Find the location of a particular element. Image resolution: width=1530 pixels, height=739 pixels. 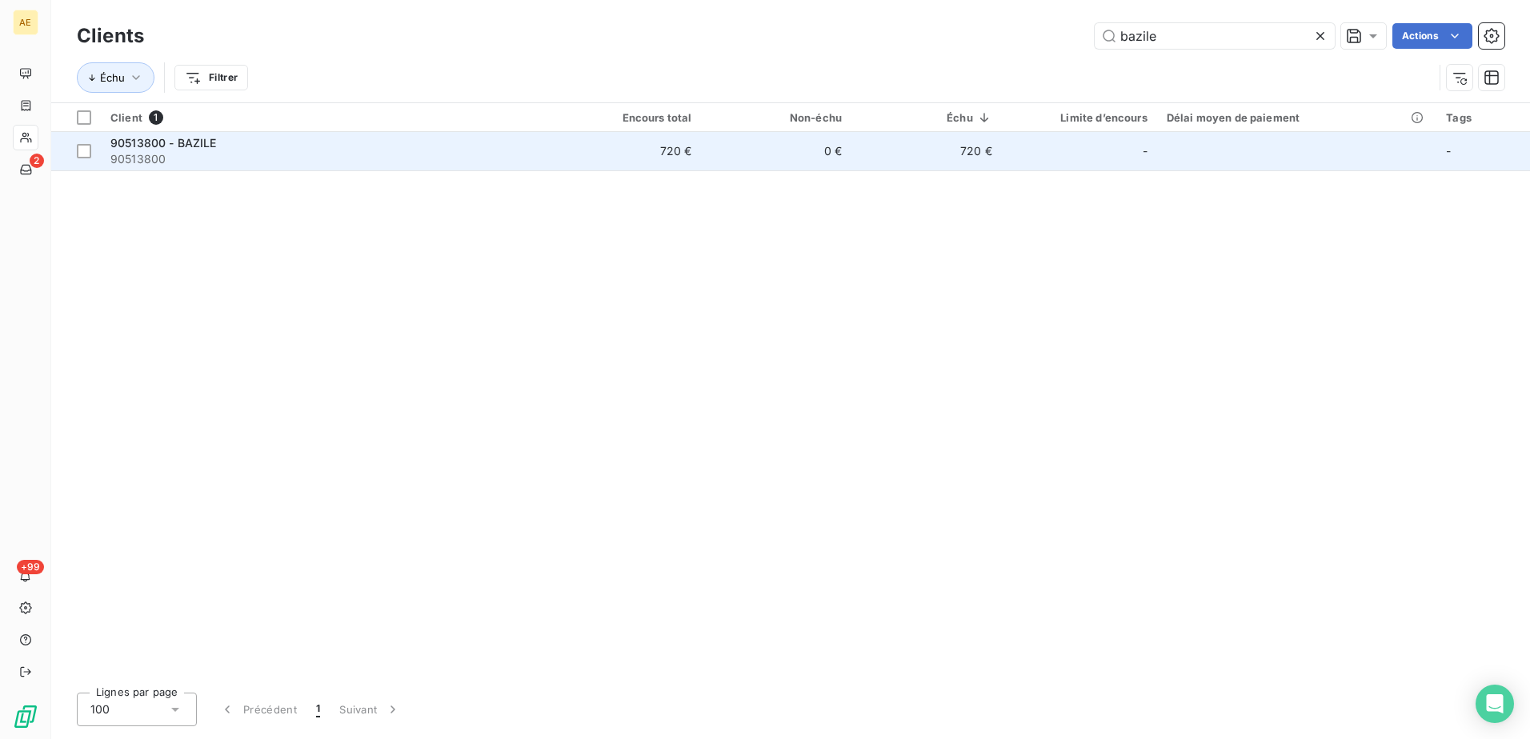

span: 90513800 - BAZILE is located at coordinates (163, 142).